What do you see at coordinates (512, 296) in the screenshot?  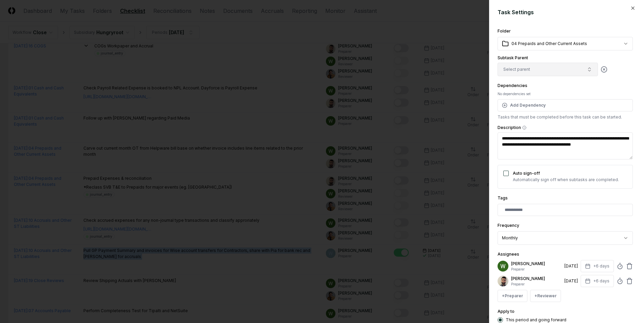 I see `button: +Preparer` at bounding box center [512, 296].